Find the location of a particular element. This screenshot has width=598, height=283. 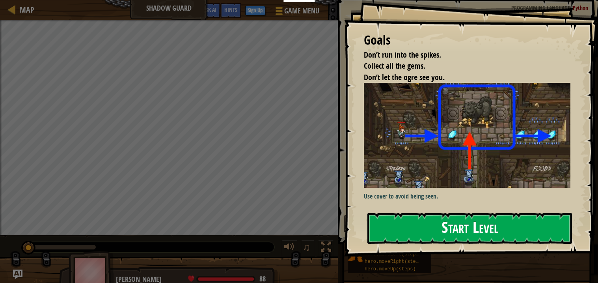

li: Don’t let the ogre see you. is located at coordinates (461, 77).